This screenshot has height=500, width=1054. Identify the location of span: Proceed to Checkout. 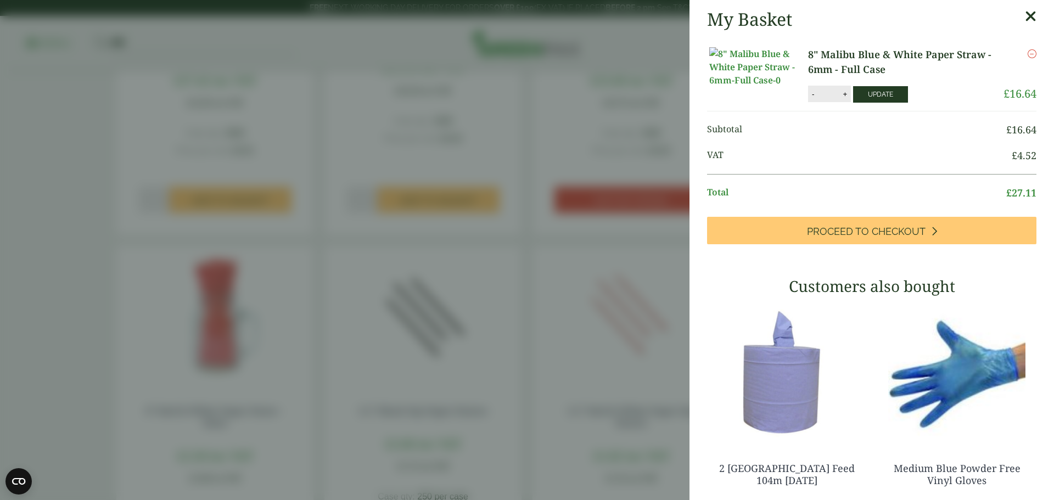
(867, 232).